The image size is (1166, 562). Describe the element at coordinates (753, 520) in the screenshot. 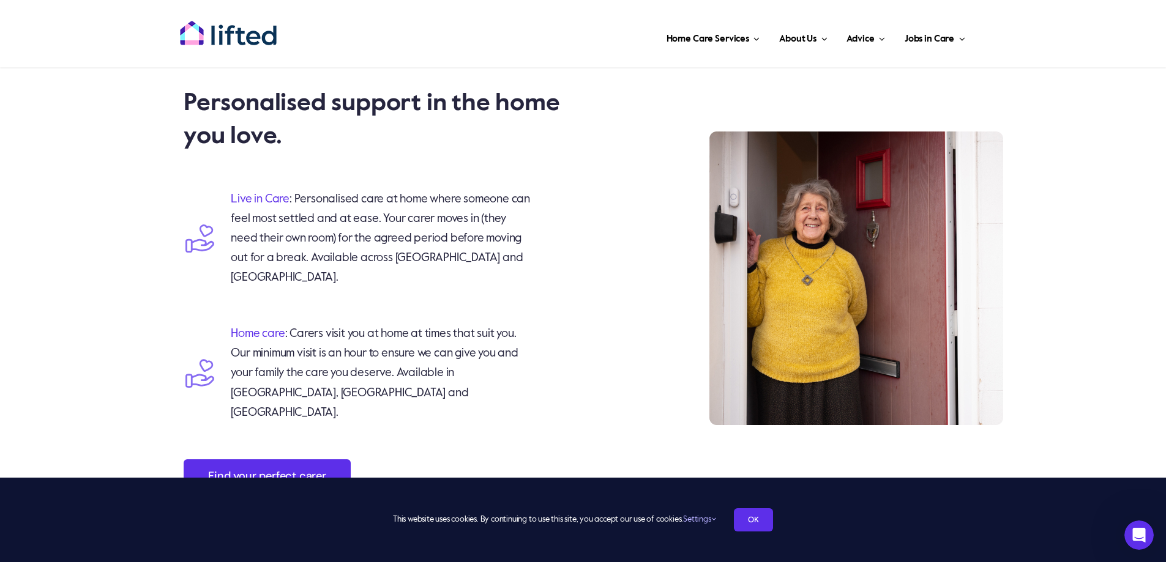

I see `a: OK` at that location.